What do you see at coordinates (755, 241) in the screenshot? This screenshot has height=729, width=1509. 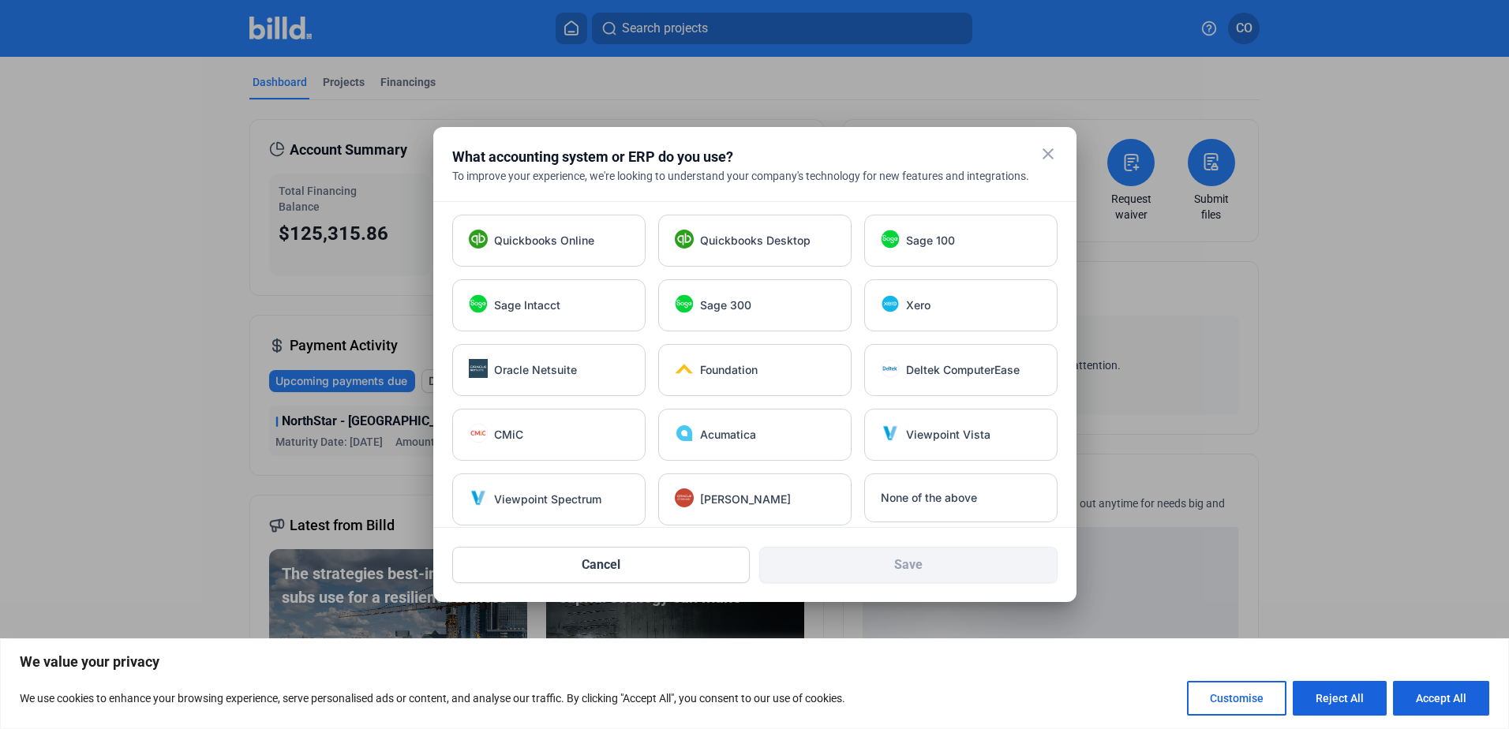 I see `span: Quickbooks Desktop` at bounding box center [755, 241].